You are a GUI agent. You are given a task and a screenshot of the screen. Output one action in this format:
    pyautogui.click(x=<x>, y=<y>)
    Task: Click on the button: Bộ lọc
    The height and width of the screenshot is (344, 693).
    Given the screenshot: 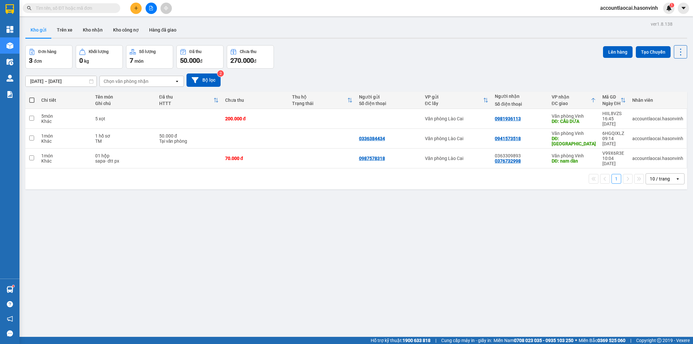 What is the action you would take?
    pyautogui.click(x=203, y=80)
    